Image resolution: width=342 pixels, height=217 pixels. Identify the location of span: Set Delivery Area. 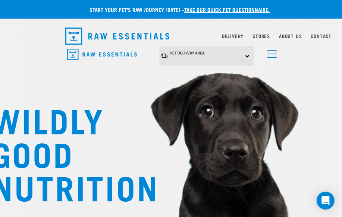
(187, 53).